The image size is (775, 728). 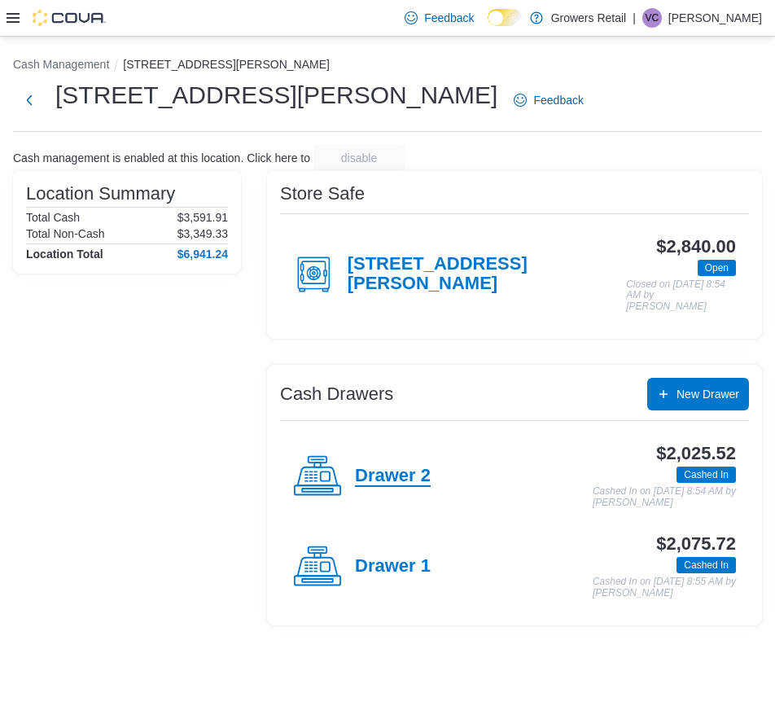 I want to click on button: disable, so click(x=359, y=158).